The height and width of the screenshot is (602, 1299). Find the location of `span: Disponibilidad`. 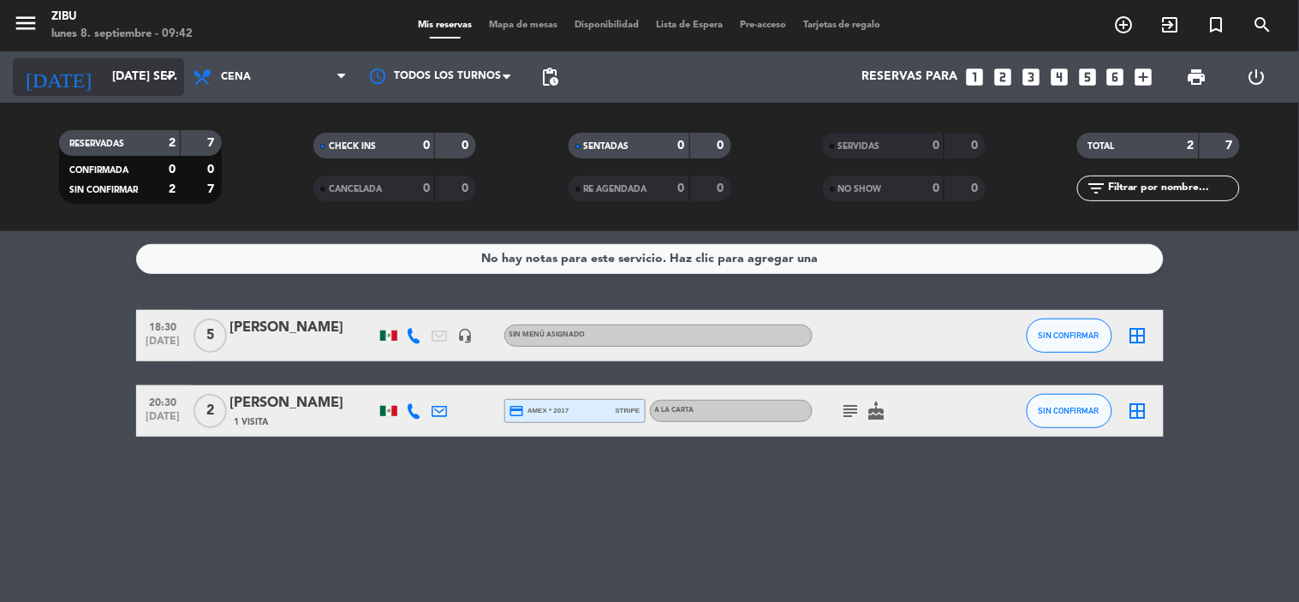

span: Disponibilidad is located at coordinates (606, 25).